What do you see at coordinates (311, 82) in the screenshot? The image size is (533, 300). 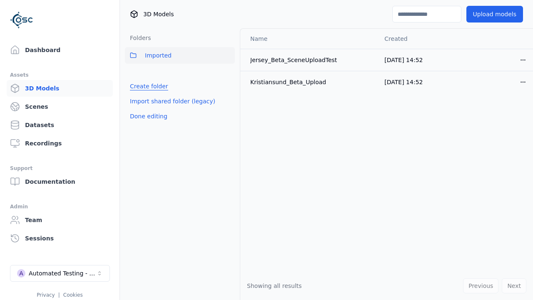 I see `div: Kristiansund_Beta_Upload` at bounding box center [311, 82].